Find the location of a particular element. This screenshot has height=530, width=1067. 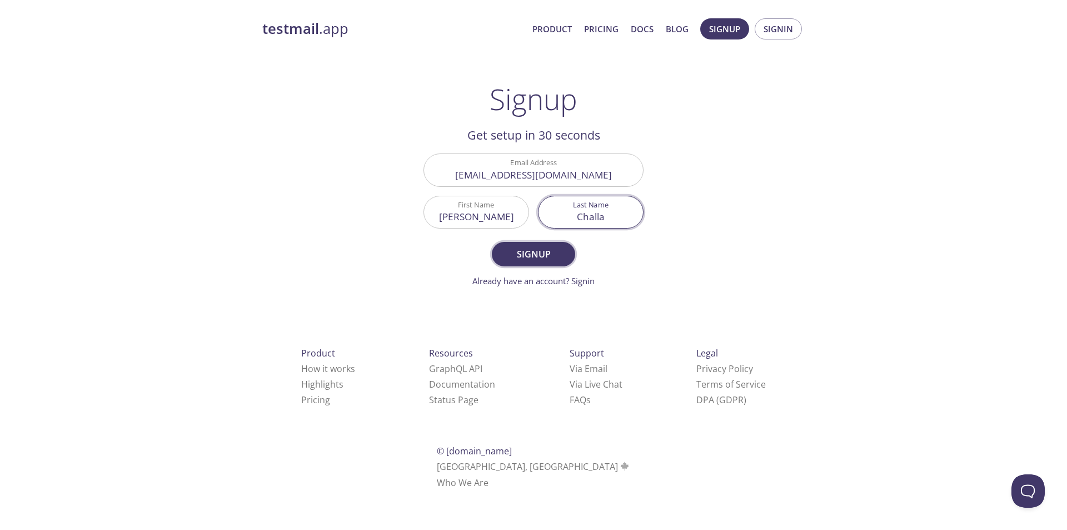

button: Signin is located at coordinates (778, 29).